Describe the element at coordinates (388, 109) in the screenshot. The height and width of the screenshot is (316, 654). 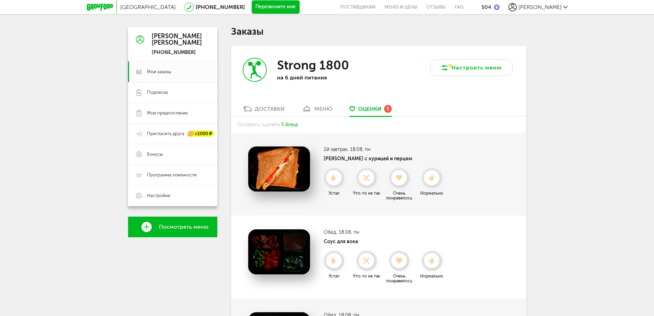
I see `div: 5` at that location.